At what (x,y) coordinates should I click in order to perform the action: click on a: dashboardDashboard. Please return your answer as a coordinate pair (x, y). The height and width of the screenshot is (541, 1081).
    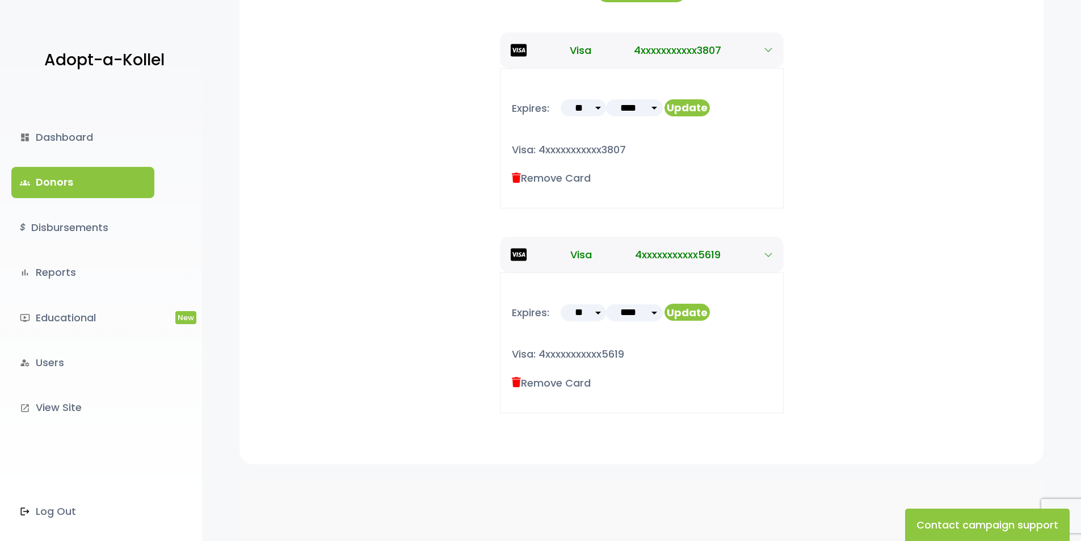
    Looking at the image, I should click on (83, 137).